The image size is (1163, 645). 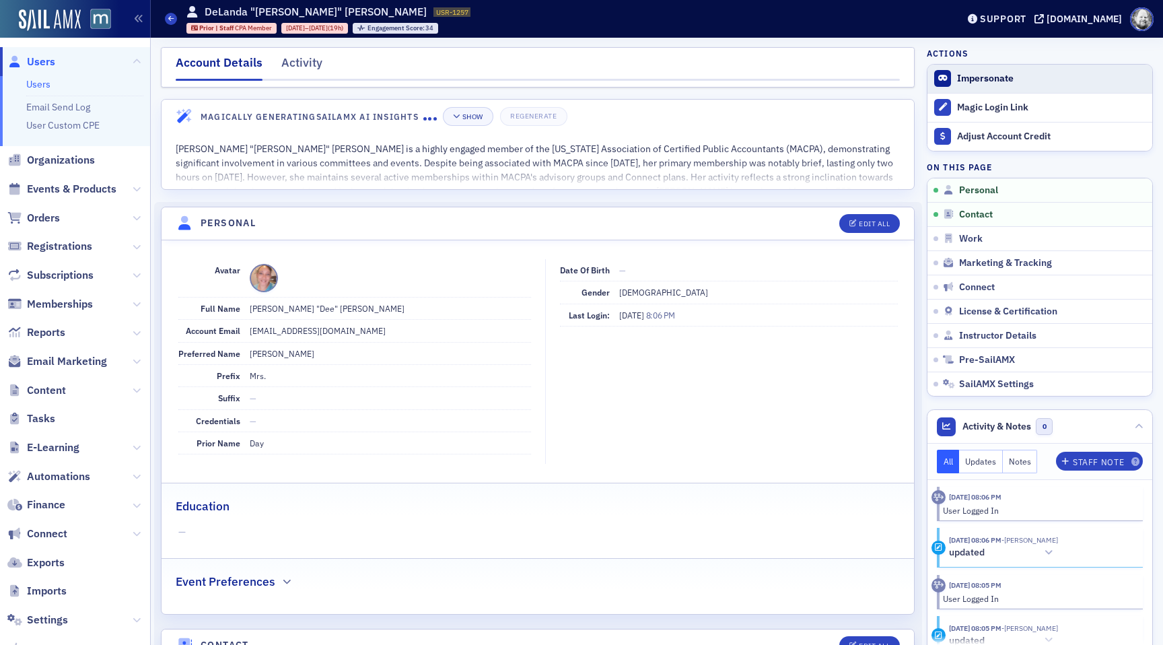 What do you see at coordinates (59, 477) in the screenshot?
I see `span: Automations` at bounding box center [59, 477].